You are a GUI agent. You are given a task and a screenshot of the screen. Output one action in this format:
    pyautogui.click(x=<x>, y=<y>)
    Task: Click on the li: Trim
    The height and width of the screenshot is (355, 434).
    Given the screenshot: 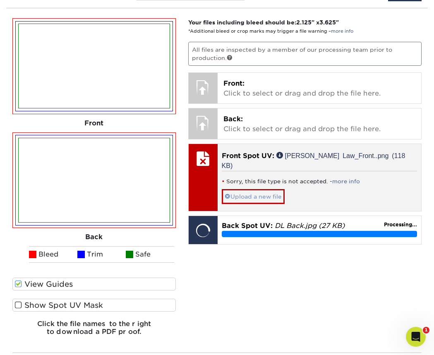 What is the action you would take?
    pyautogui.click(x=101, y=255)
    